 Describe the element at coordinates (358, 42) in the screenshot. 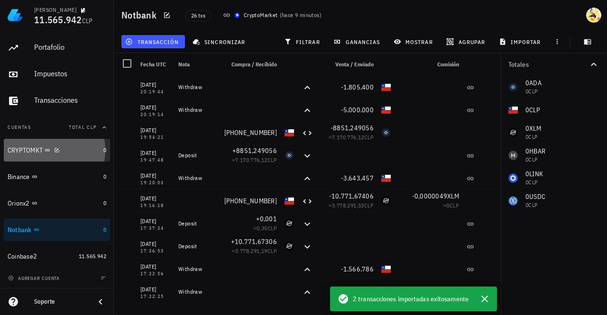

I see `button: ganancias` at that location.